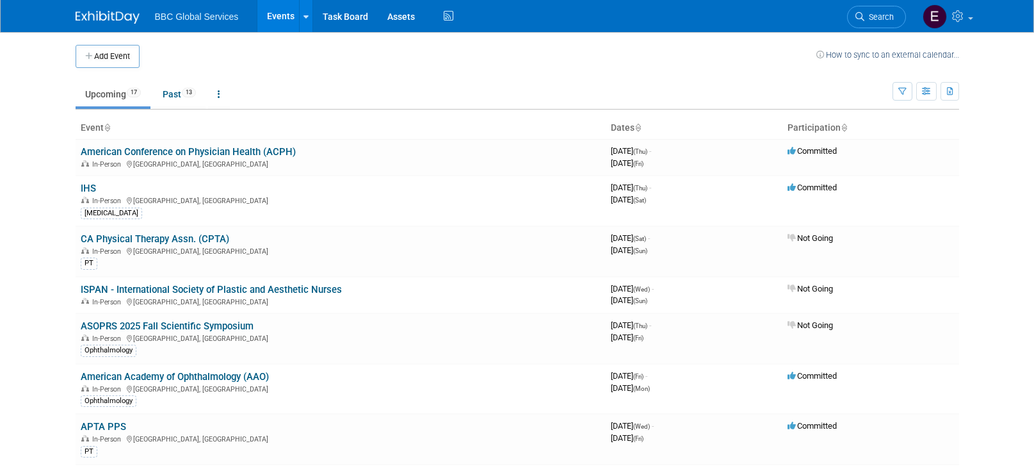 This screenshot has height=471, width=1034. What do you see at coordinates (88, 188) in the screenshot?
I see `a: IHS` at bounding box center [88, 188].